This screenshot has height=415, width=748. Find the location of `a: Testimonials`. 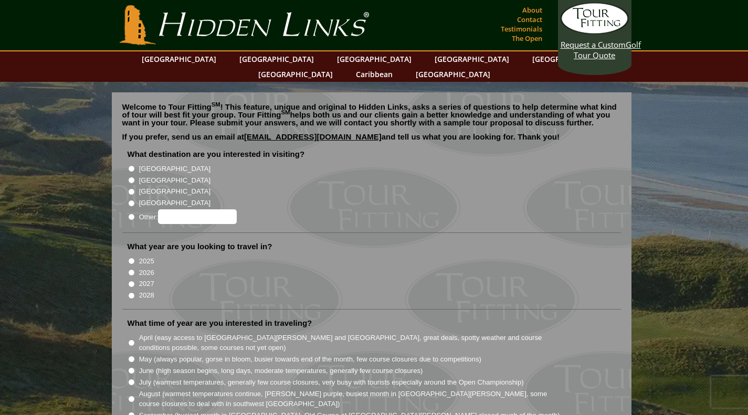

a: Testimonials is located at coordinates (522, 29).